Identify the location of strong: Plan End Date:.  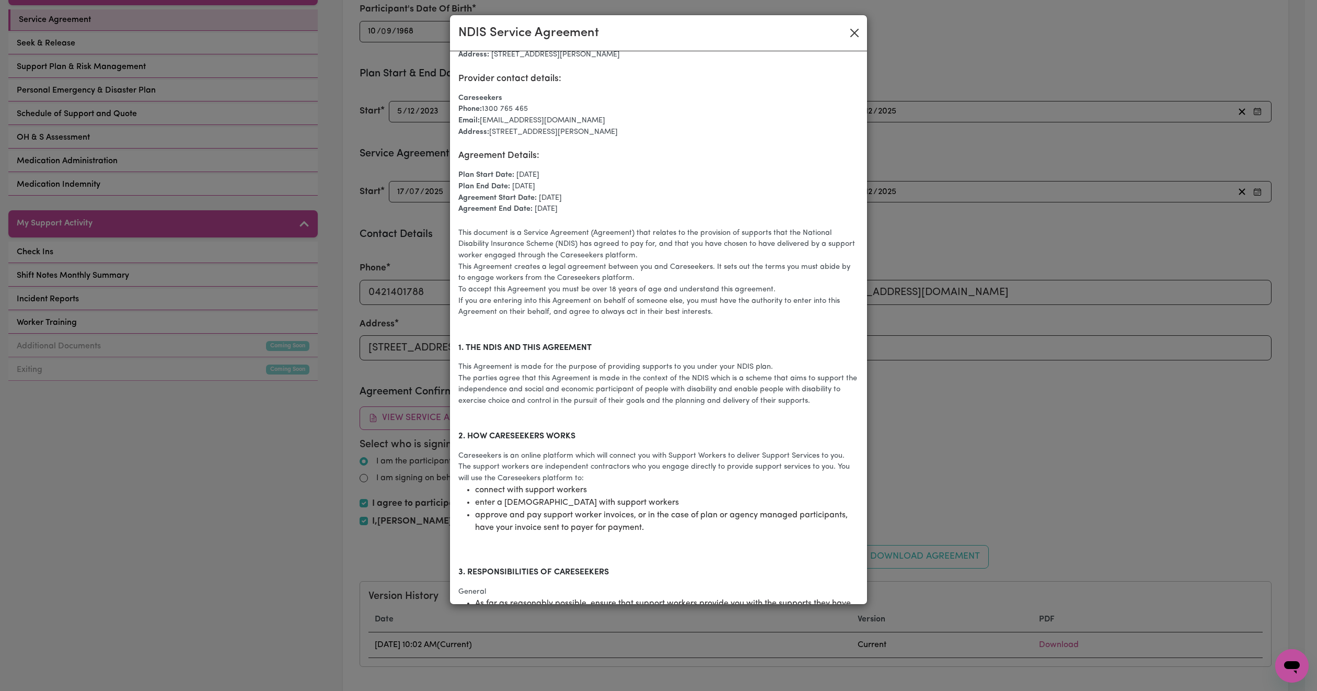
(484, 186).